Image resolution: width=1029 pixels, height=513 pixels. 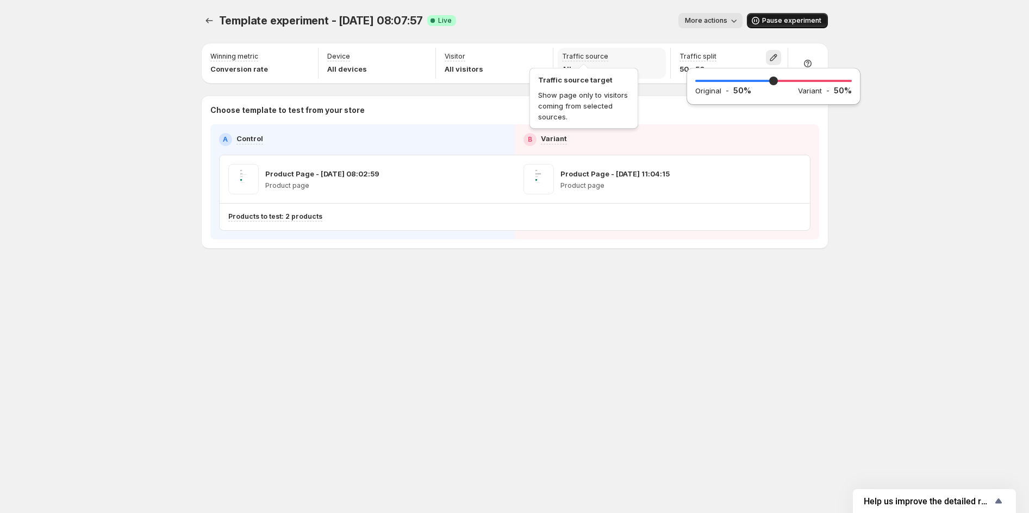 What do you see at coordinates (708, 91) in the screenshot?
I see `h2: Original` at bounding box center [708, 91].